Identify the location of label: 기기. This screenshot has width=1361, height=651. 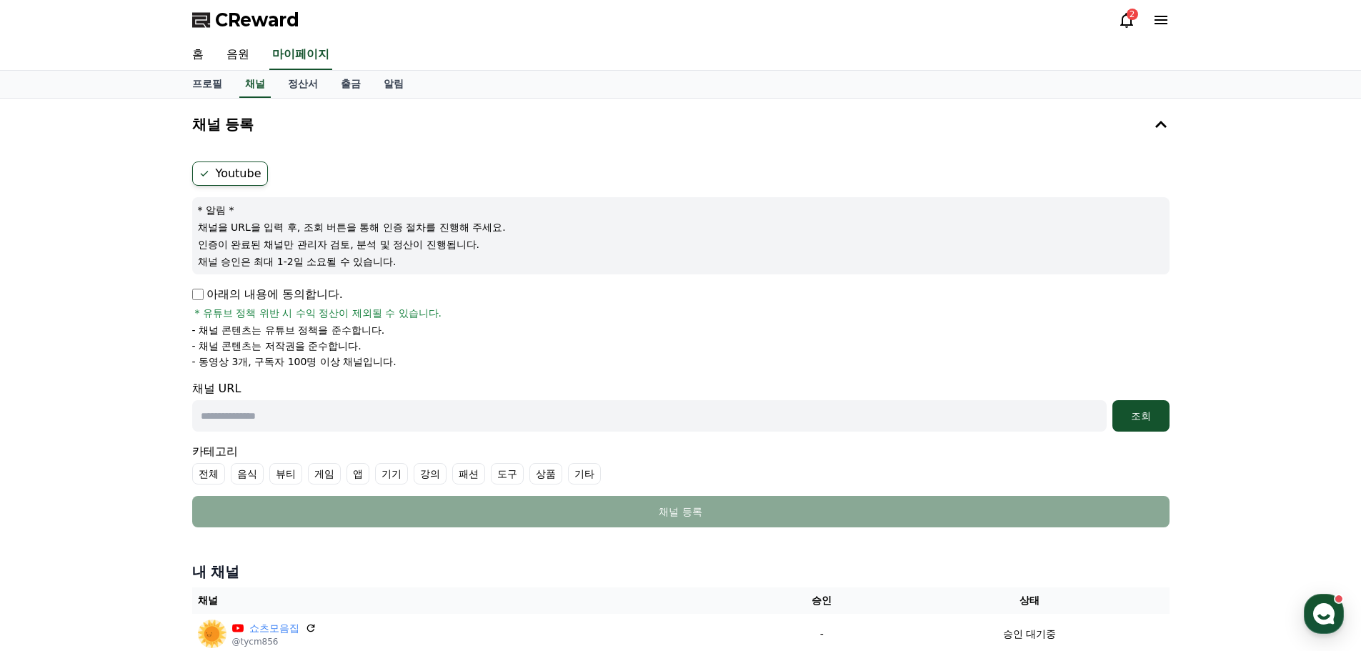
(391, 474).